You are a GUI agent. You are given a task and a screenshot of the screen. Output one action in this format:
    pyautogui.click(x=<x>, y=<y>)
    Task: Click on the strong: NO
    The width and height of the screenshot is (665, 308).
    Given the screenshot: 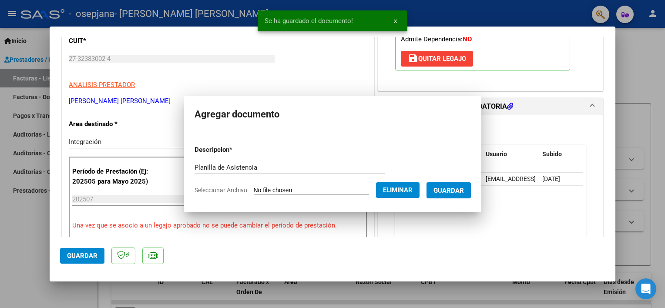 What is the action you would take?
    pyautogui.click(x=467, y=39)
    